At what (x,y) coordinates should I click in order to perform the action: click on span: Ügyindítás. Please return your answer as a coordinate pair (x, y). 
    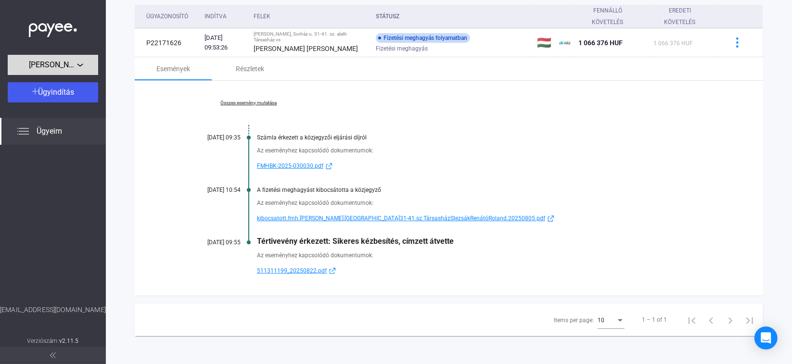
    Looking at the image, I should click on (56, 92).